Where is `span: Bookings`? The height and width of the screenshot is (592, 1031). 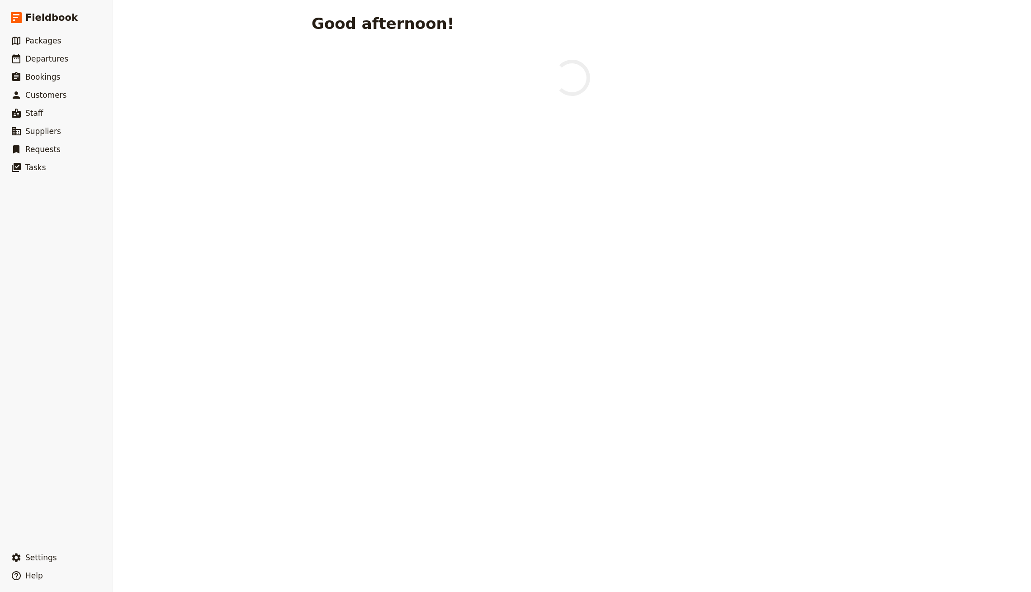 span: Bookings is located at coordinates (43, 77).